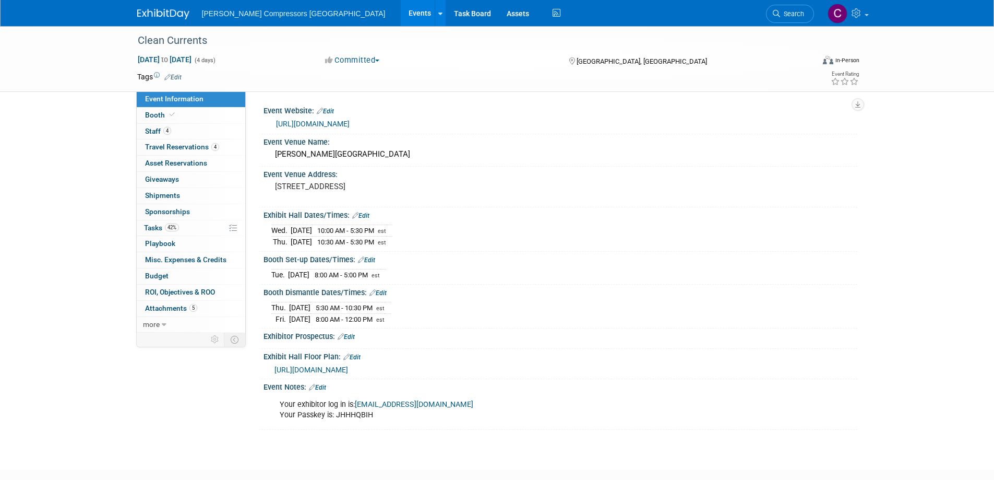  What do you see at coordinates (191, 99) in the screenshot?
I see `a: Event Information` at bounding box center [191, 99].